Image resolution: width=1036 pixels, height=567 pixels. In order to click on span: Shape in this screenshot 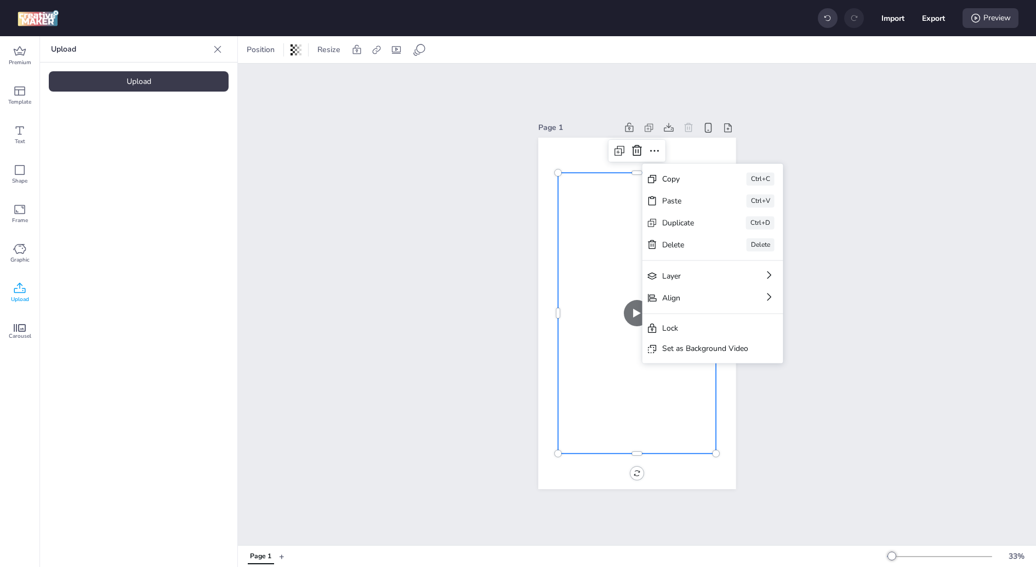, I will do `click(20, 181)`.